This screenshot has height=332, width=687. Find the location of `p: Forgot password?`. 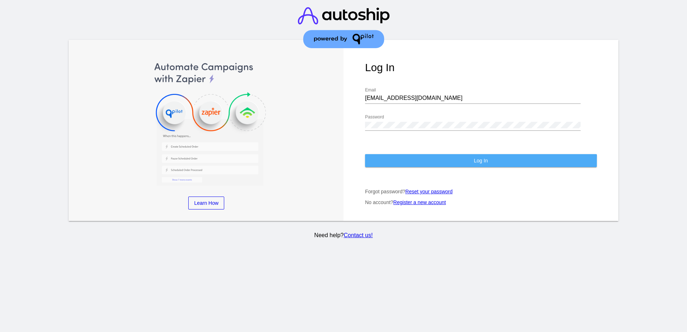

p: Forgot password? is located at coordinates (481, 191).